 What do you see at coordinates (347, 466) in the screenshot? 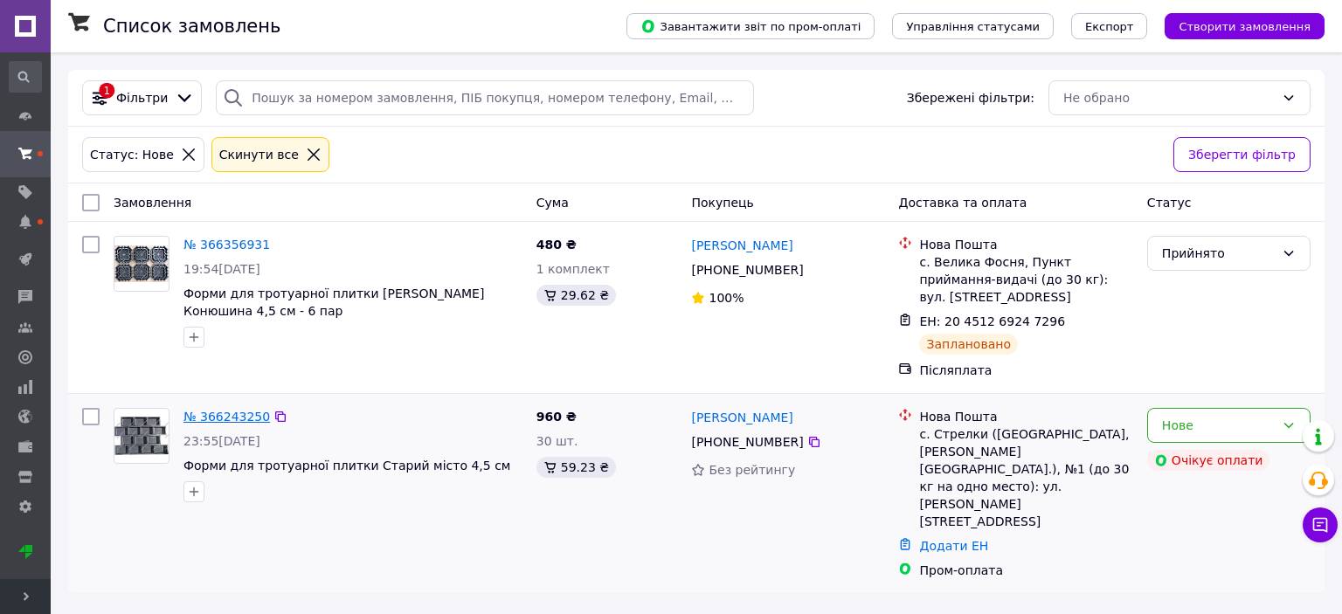
I see `span: Форми для тротуарної плитки Старий місто 4,5 см` at bounding box center [347, 466].